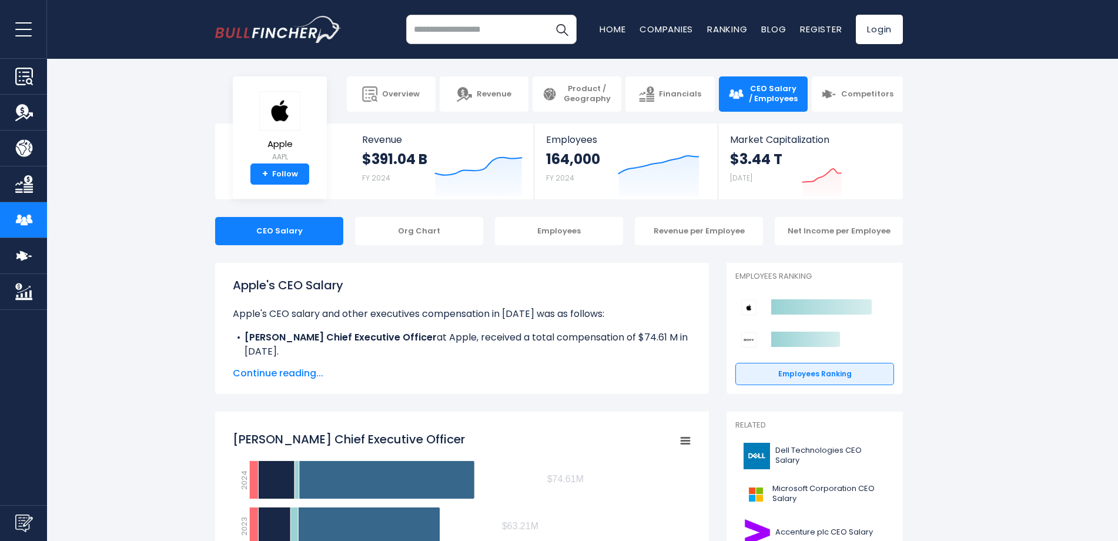 The width and height of the screenshot is (1118, 541). Describe the element at coordinates (278, 29) in the screenshot. I see `a: Go to homepage` at that location.